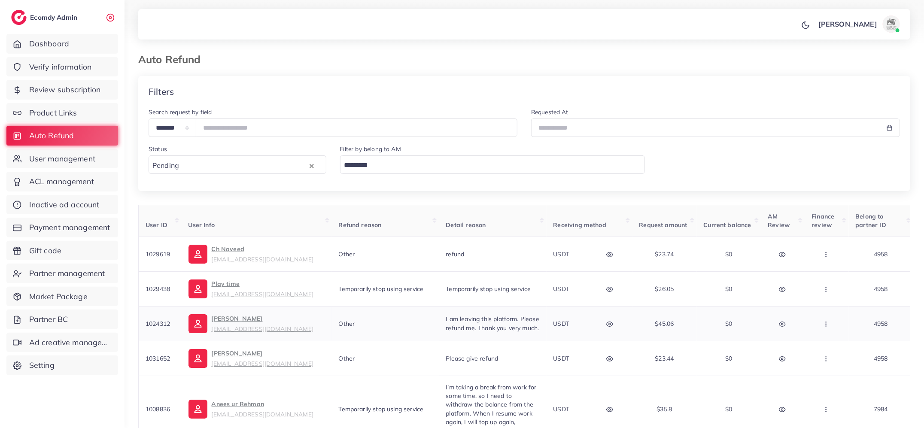 The width and height of the screenshot is (924, 428). I want to click on h2: Ecomdy Admin, so click(55, 17).